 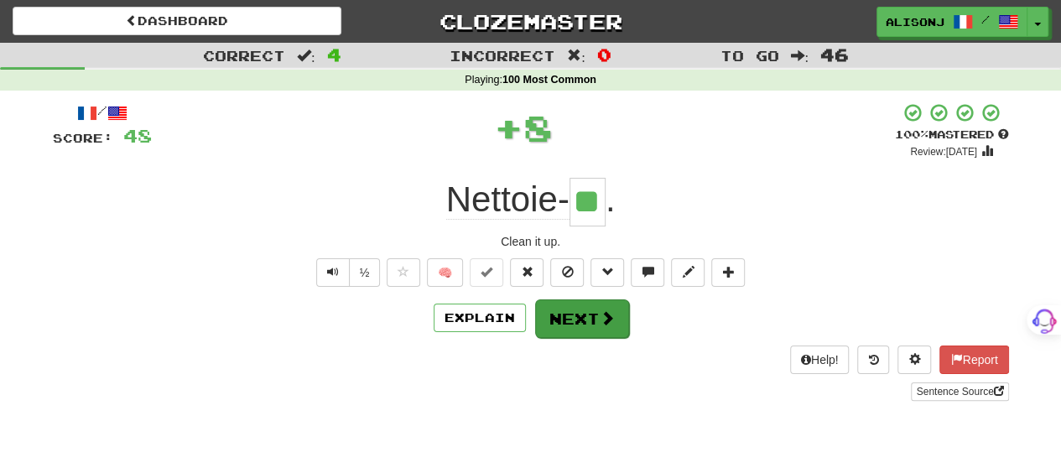 I want to click on button: Grammar (alt+g), so click(x=607, y=273).